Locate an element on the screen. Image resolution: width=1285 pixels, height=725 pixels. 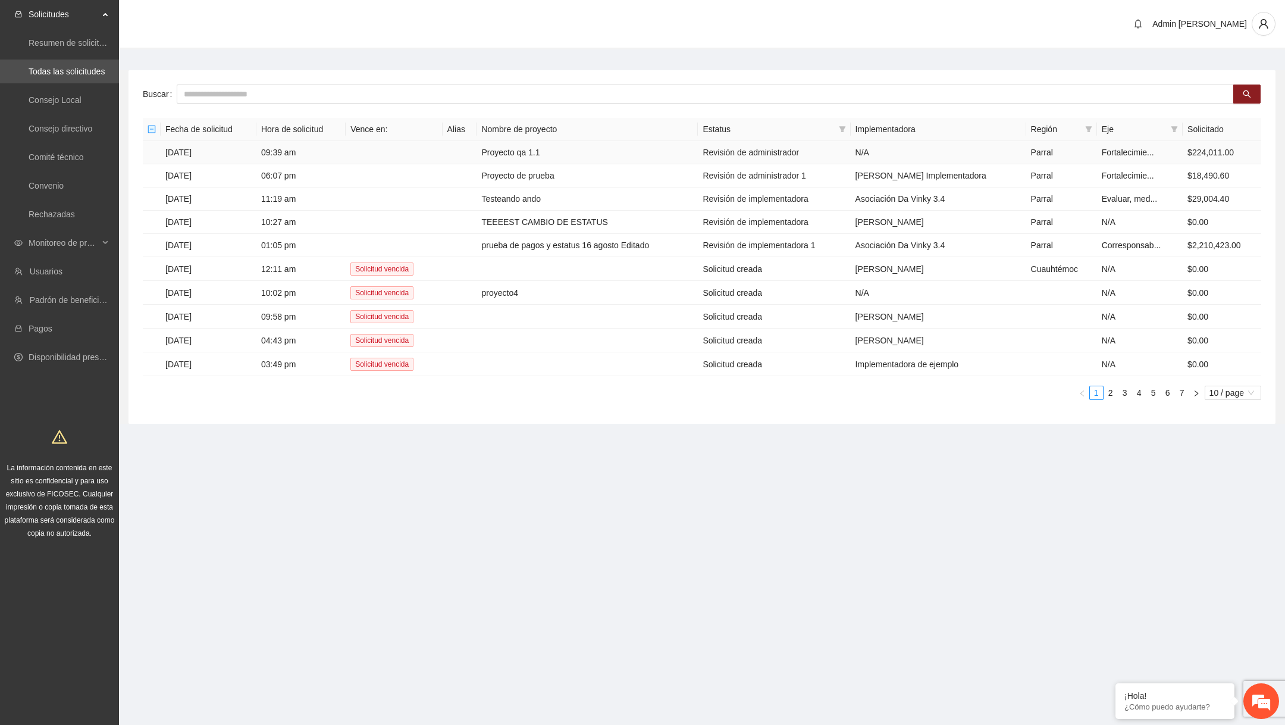
td: $29,004.40 is located at coordinates (1222, 199).